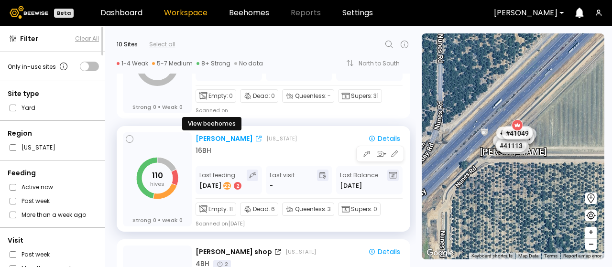 The height and width of the screenshot is (267, 612). What do you see at coordinates (157, 184) in the screenshot?
I see `tspan: hives` at bounding box center [157, 184].